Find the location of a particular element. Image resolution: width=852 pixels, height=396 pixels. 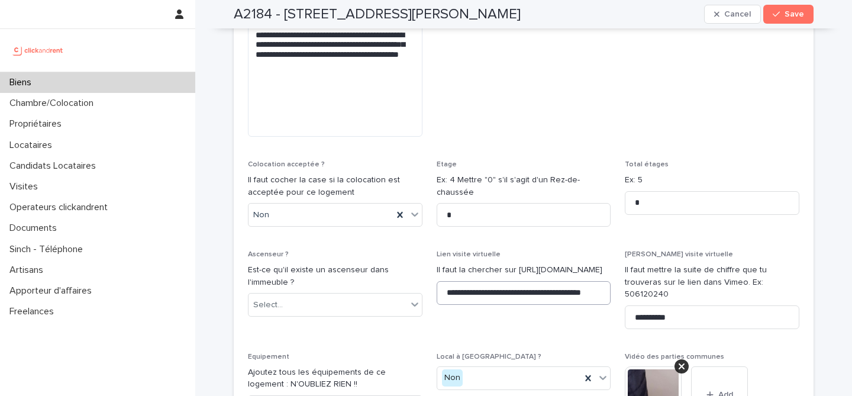

span: Total étages is located at coordinates (647, 165).